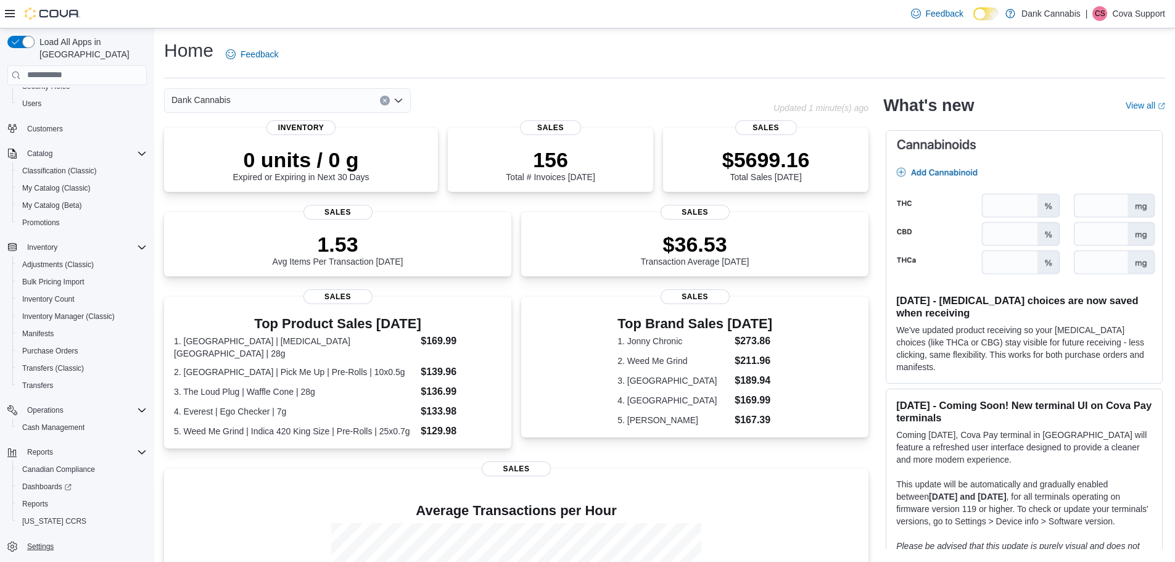  I want to click on p: Updated 1 minute(s) ago, so click(821, 108).